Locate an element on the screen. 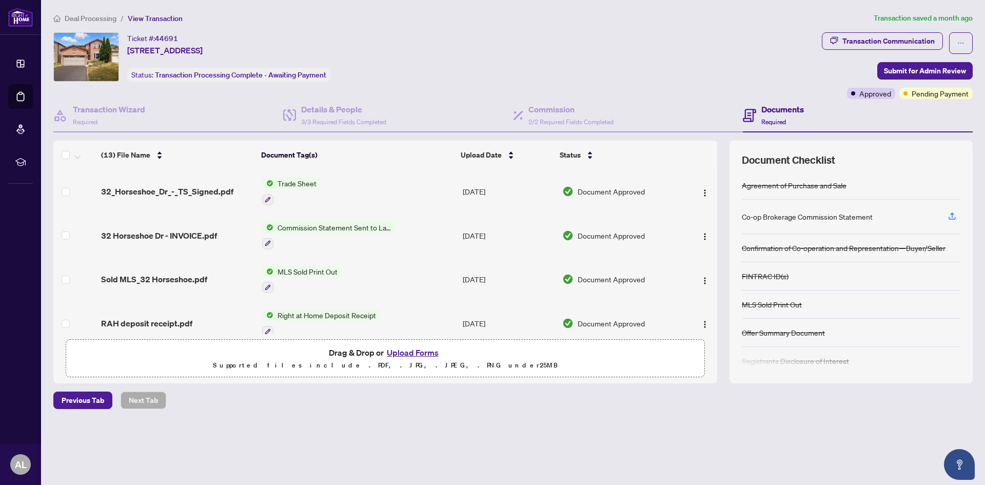 The width and height of the screenshot is (985, 485). span: Previous Tab is located at coordinates (83, 400).